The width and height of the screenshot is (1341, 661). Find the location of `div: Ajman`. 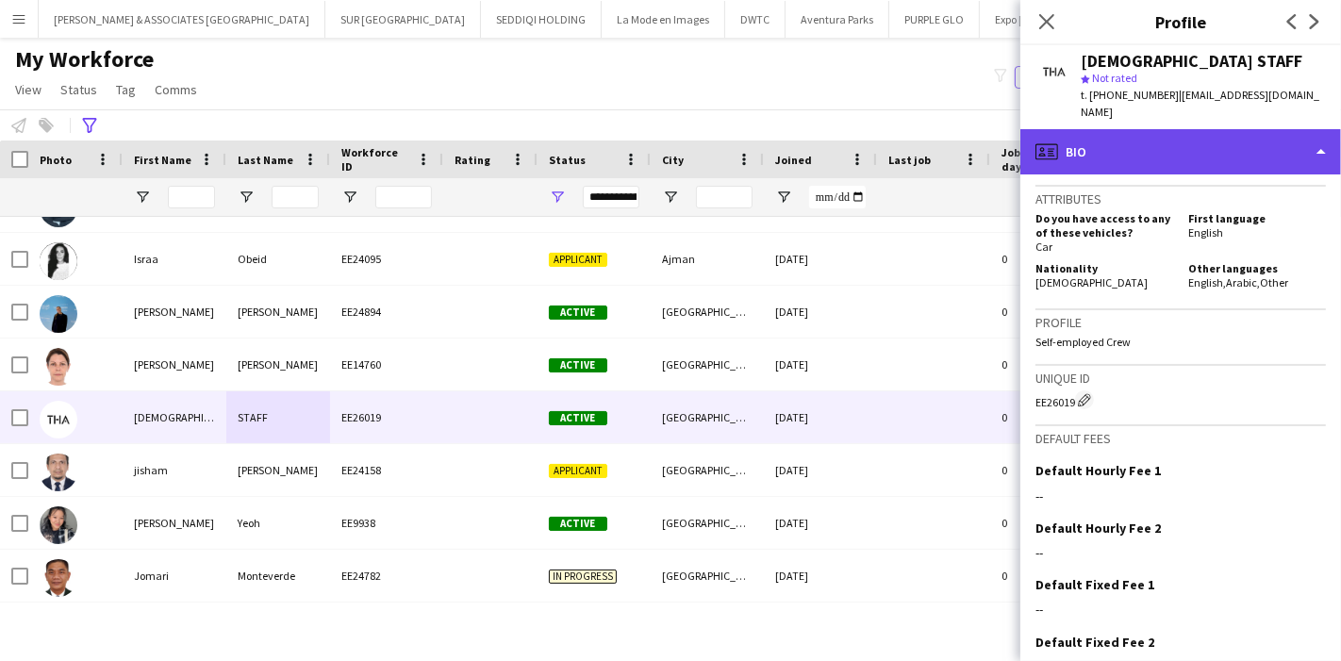

div: Ajman is located at coordinates (707, 258).